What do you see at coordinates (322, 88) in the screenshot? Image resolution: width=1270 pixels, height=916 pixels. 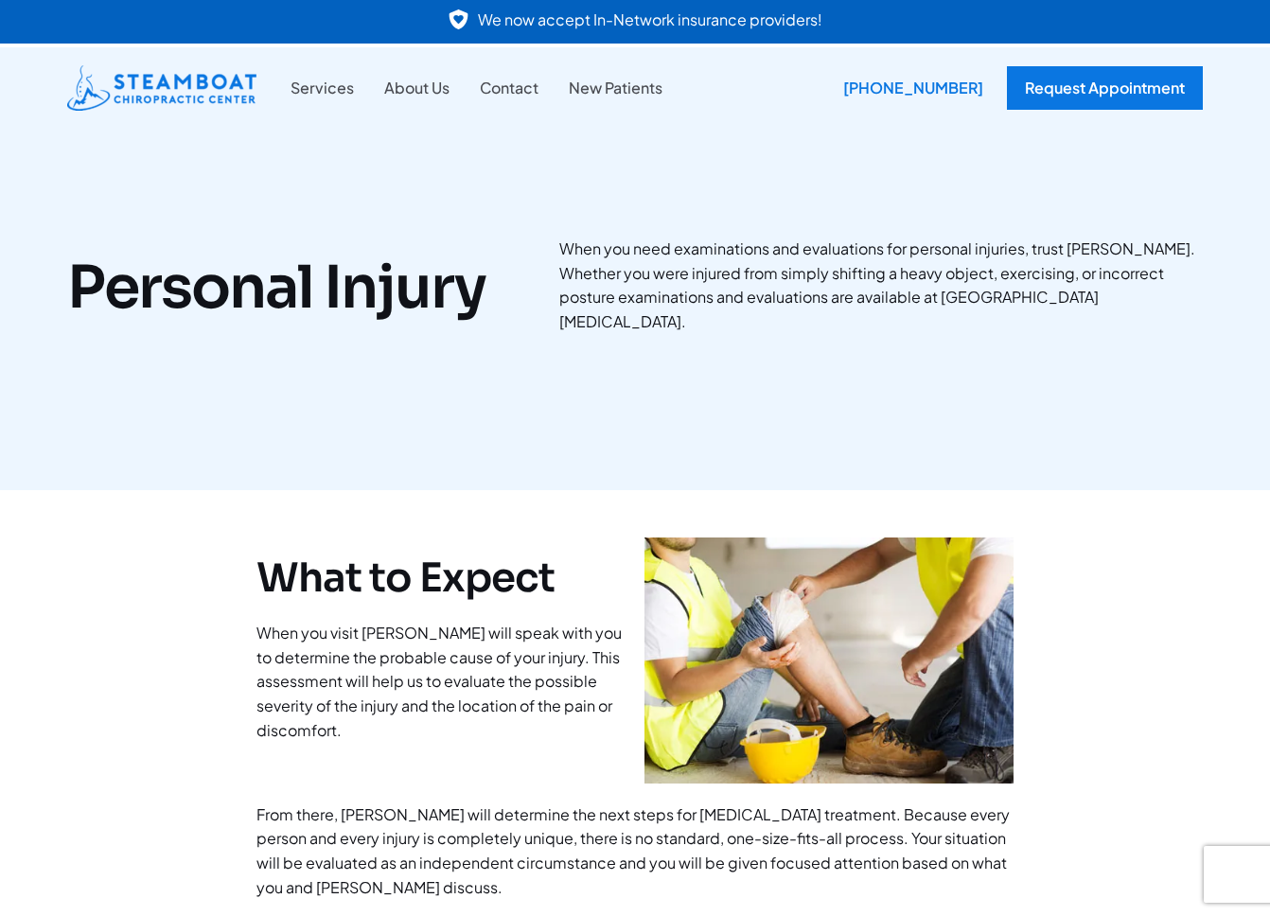 I see `a: Services` at bounding box center [322, 88].